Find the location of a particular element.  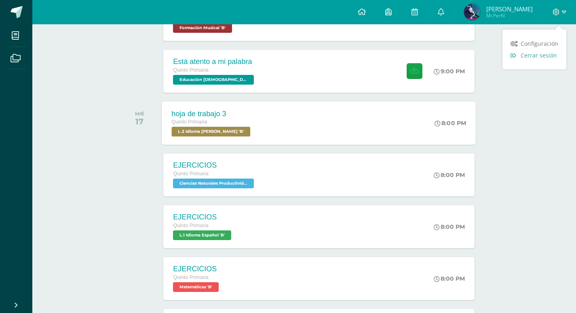

div: MIÉ is located at coordinates (140, 114).